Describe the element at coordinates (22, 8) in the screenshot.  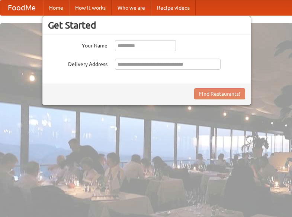
I see `a: FoodMe` at that location.